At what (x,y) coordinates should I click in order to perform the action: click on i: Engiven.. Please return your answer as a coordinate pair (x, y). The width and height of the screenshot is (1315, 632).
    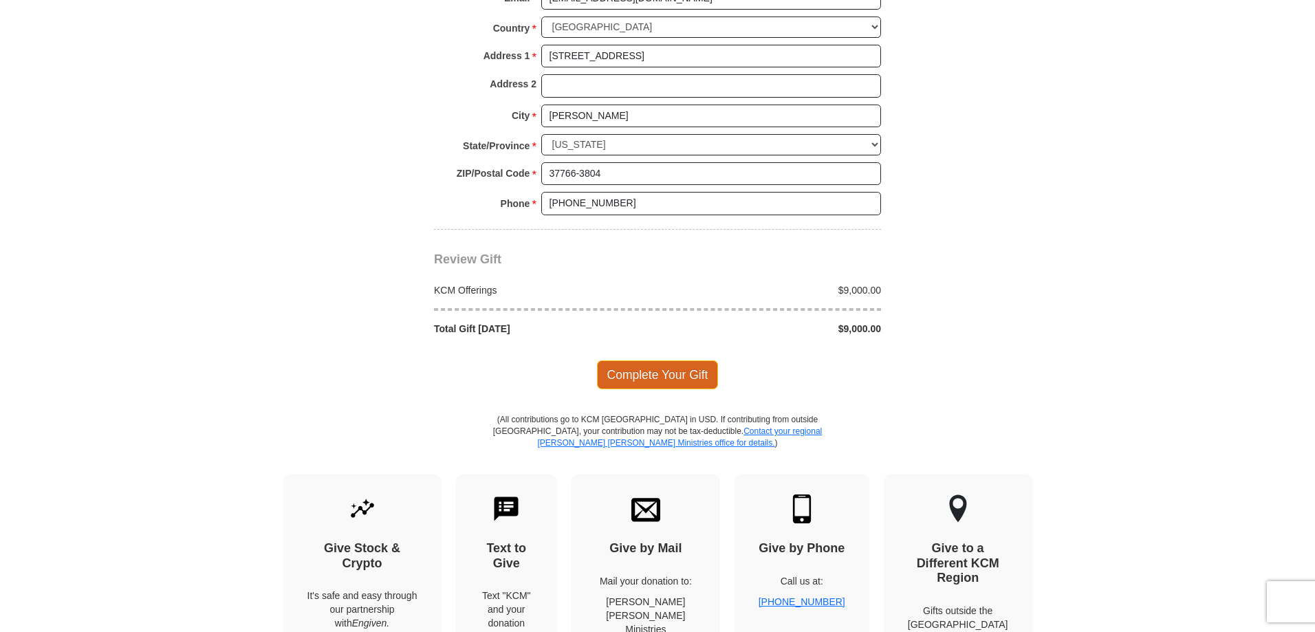
    Looking at the image, I should click on (371, 623).